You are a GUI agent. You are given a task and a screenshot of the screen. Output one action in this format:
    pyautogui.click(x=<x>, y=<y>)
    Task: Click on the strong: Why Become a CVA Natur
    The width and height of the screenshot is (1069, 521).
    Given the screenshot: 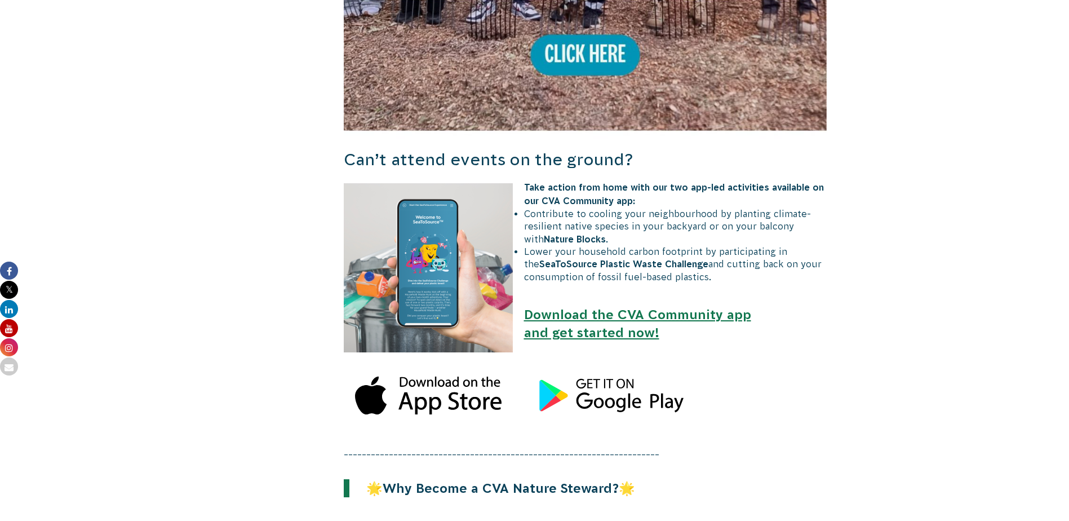 What is the action you would take?
    pyautogui.click(x=465, y=488)
    